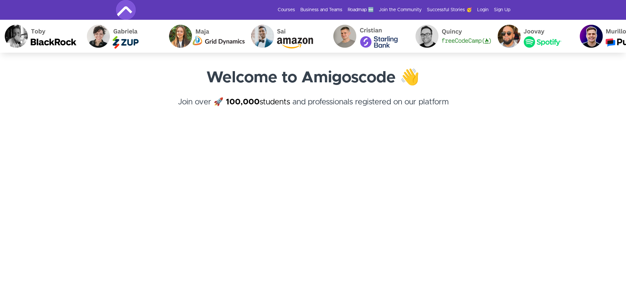  Describe the element at coordinates (203, 36) in the screenshot. I see `img: Maja` at that location.